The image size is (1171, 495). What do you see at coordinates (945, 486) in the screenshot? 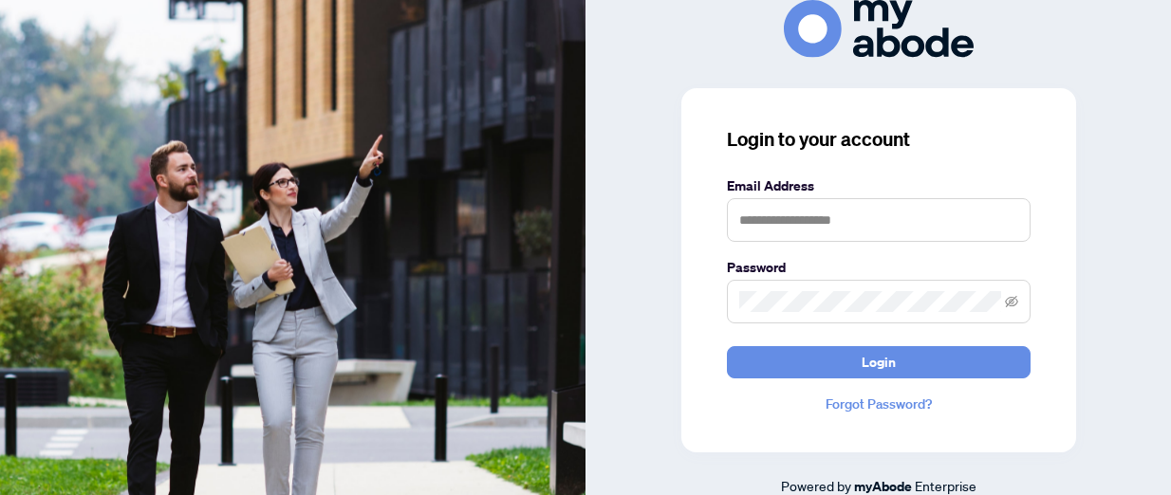
I see `span: Enterprise` at bounding box center [945, 486].